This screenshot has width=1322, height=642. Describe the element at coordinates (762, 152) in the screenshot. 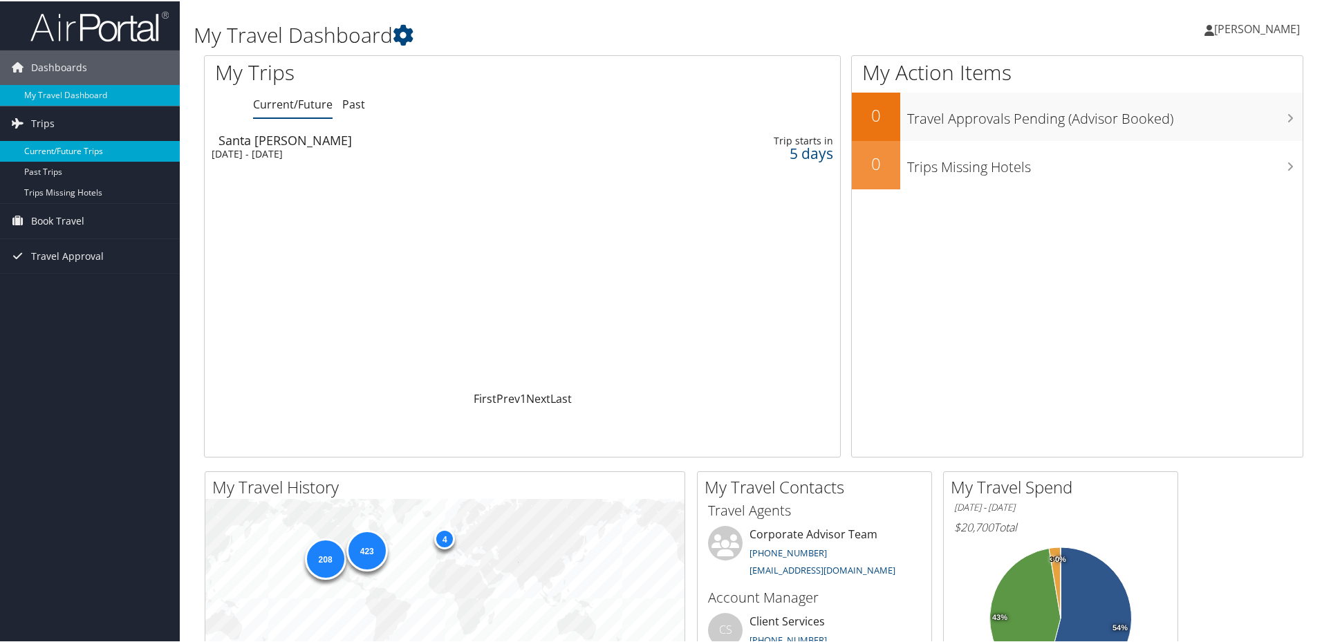

I see `div: 5 days` at that location.